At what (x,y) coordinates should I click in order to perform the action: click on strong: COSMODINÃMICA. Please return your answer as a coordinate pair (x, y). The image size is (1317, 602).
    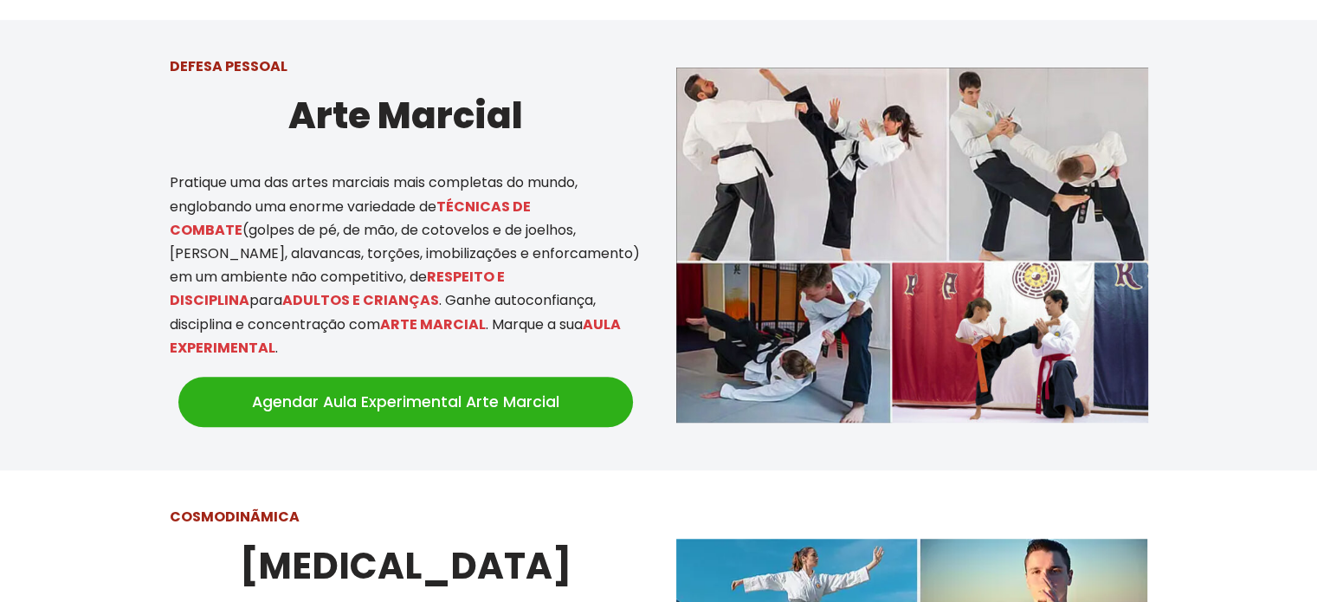
    Looking at the image, I should click on (235, 516).